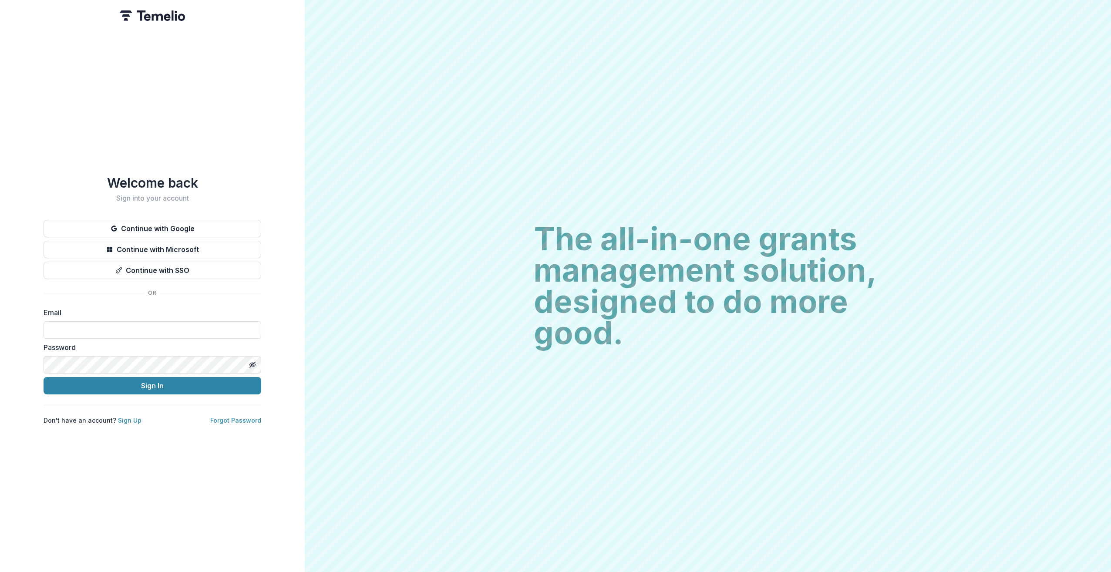  What do you see at coordinates (152, 270) in the screenshot?
I see `button: Continue with SSO` at bounding box center [152, 270].